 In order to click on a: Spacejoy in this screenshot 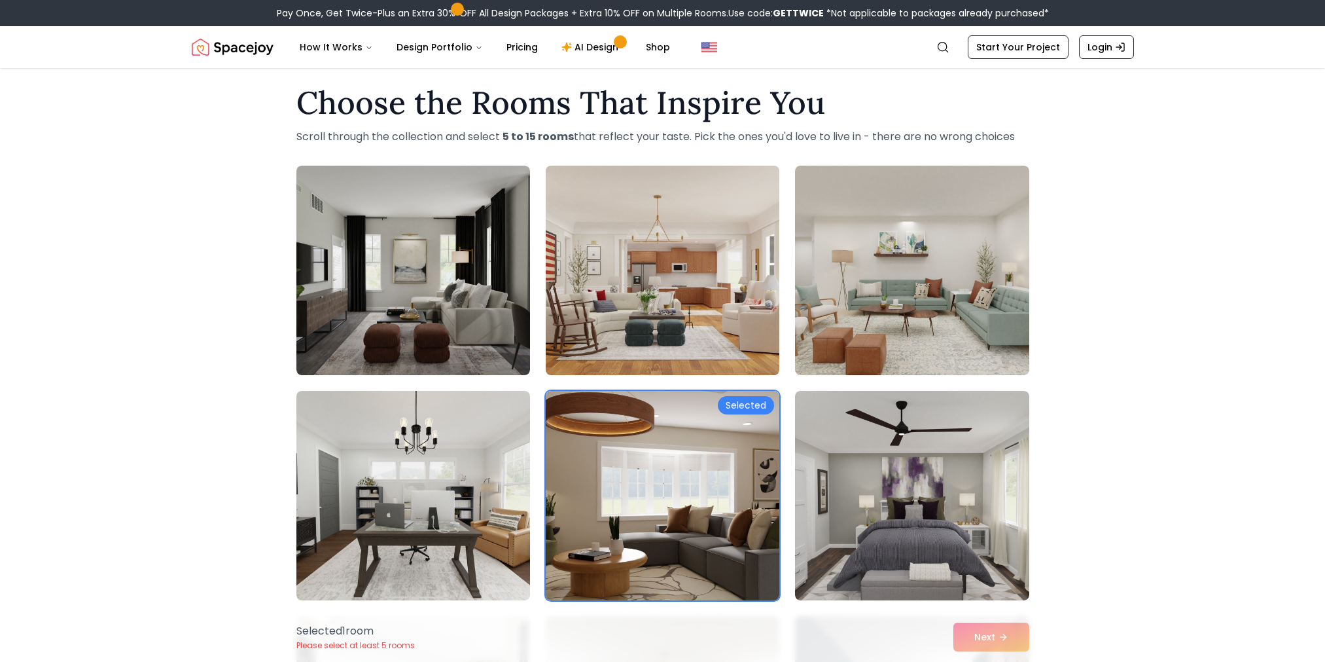, I will do `click(232, 47)`.